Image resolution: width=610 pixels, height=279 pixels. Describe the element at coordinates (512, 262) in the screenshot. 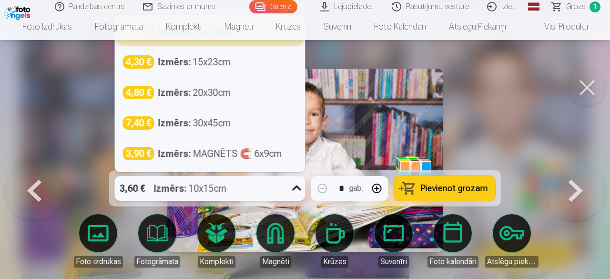

I see `div: Atslēgu piekariņi` at that location.